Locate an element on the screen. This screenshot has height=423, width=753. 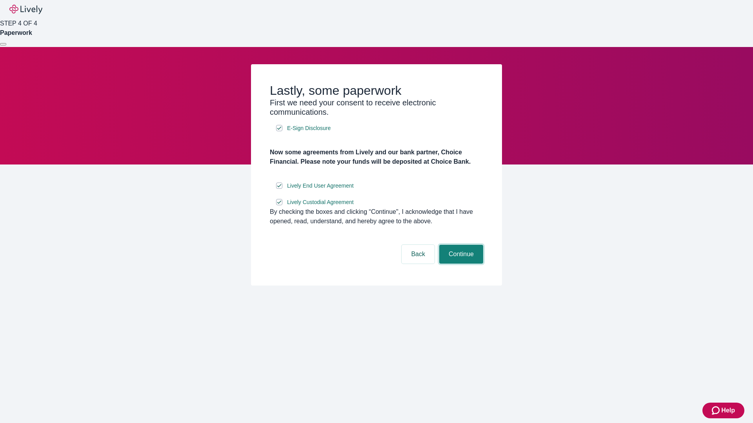
button: Zendesk support iconHelp is located at coordinates (723, 411).